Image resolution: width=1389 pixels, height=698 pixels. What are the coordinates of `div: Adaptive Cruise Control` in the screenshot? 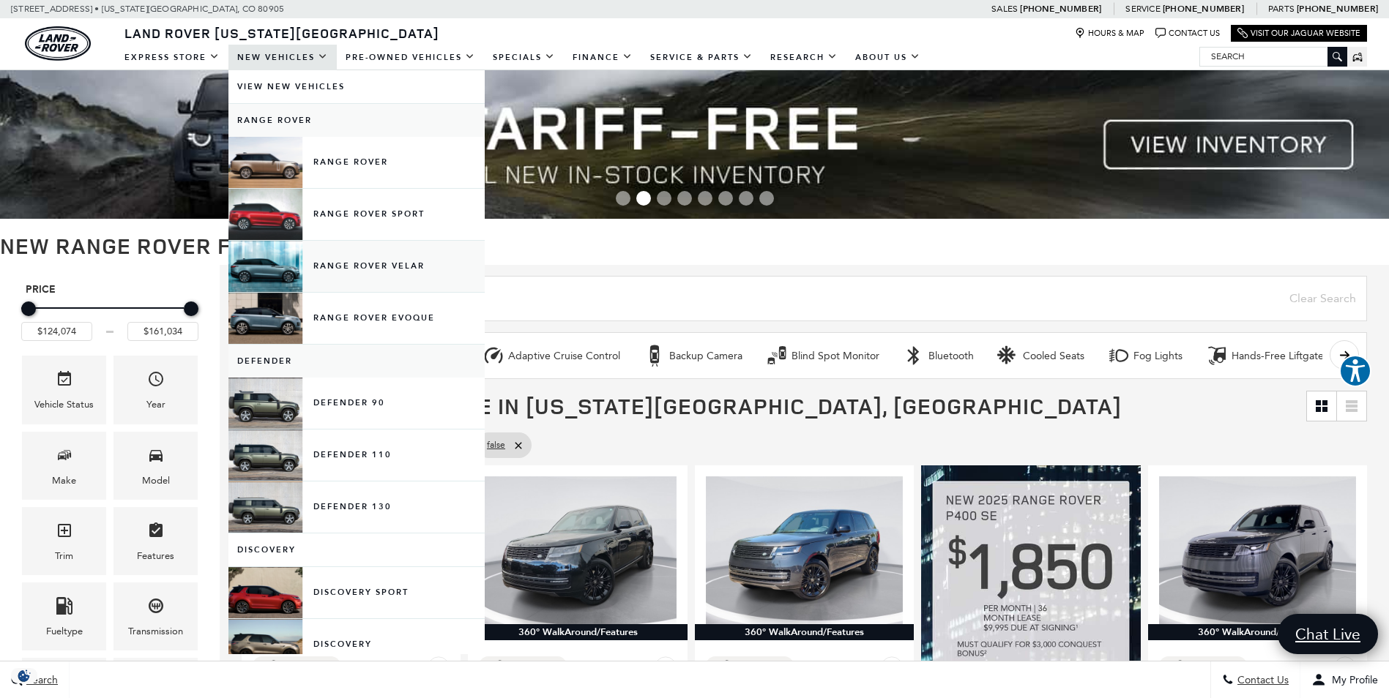 It's located at (564, 357).